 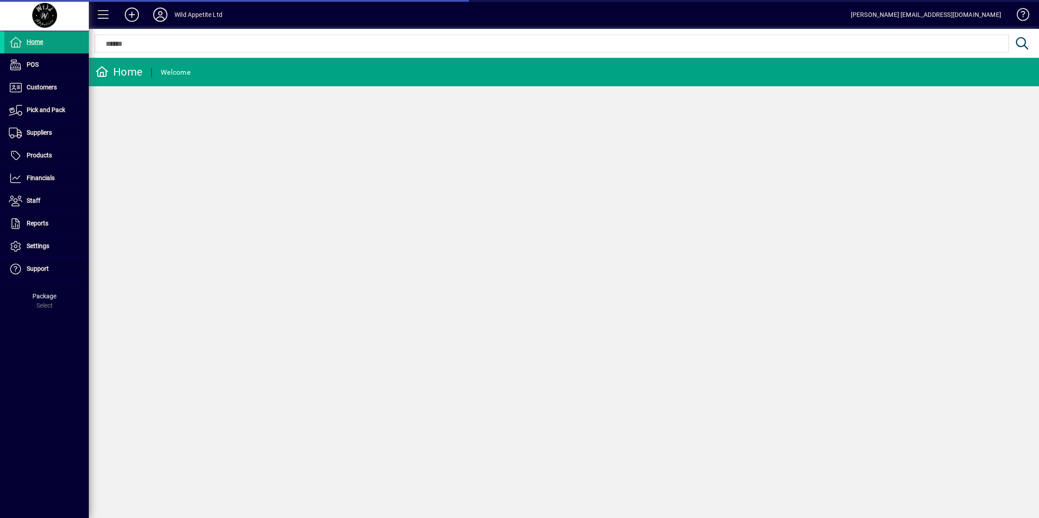 I want to click on span: Home, so click(x=35, y=42).